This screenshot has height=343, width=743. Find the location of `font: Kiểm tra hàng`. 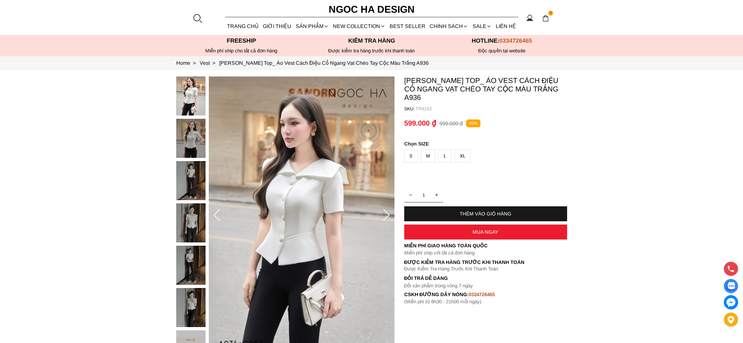

font: Kiểm tra hàng is located at coordinates (371, 41).